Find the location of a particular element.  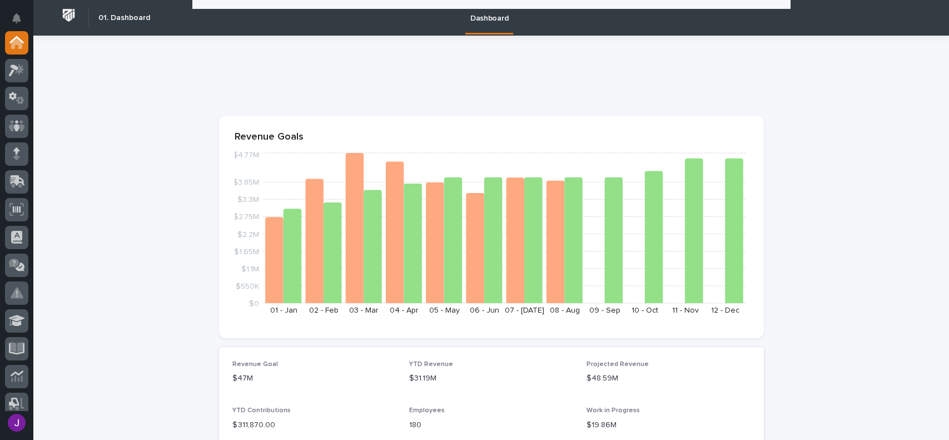

text: 05 - May is located at coordinates (444, 310).